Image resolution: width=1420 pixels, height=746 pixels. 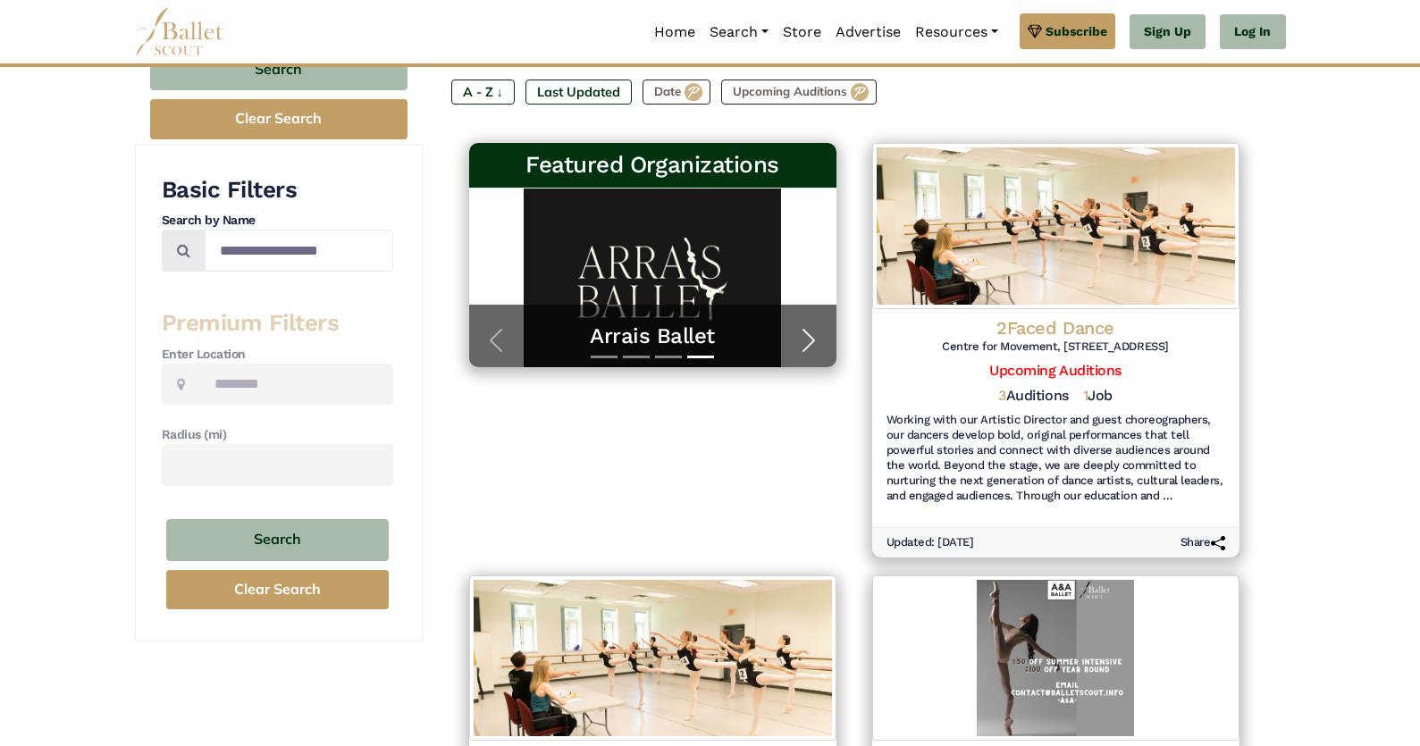 I want to click on a: Sign Up, so click(x=1167, y=32).